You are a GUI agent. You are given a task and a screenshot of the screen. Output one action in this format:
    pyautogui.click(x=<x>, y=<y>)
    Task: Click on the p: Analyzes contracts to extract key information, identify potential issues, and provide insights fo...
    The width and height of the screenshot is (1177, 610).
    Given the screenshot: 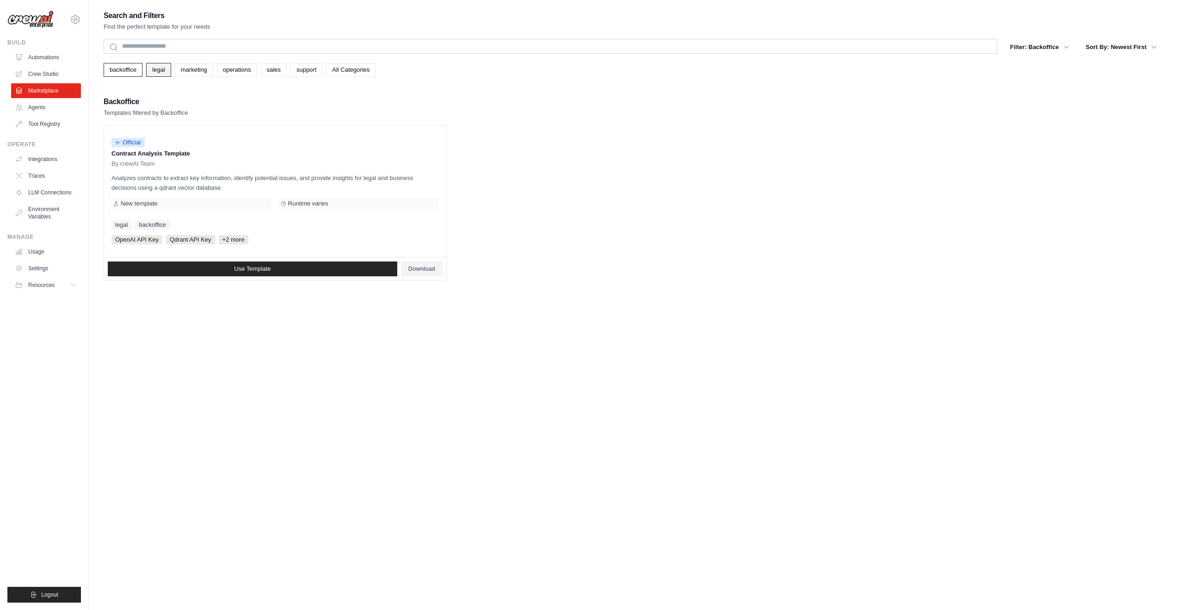 What is the action you would take?
    pyautogui.click(x=275, y=183)
    